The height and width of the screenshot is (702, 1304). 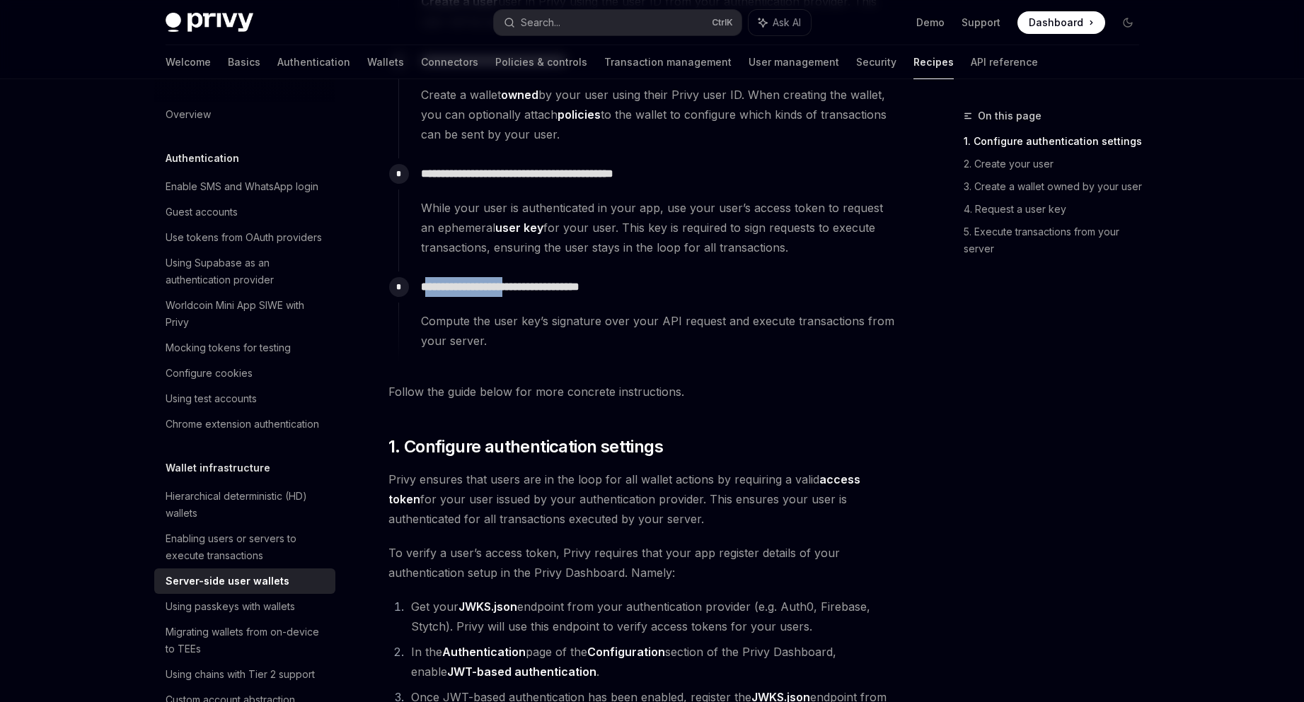 I want to click on strong: JWKS.json, so click(x=487, y=607).